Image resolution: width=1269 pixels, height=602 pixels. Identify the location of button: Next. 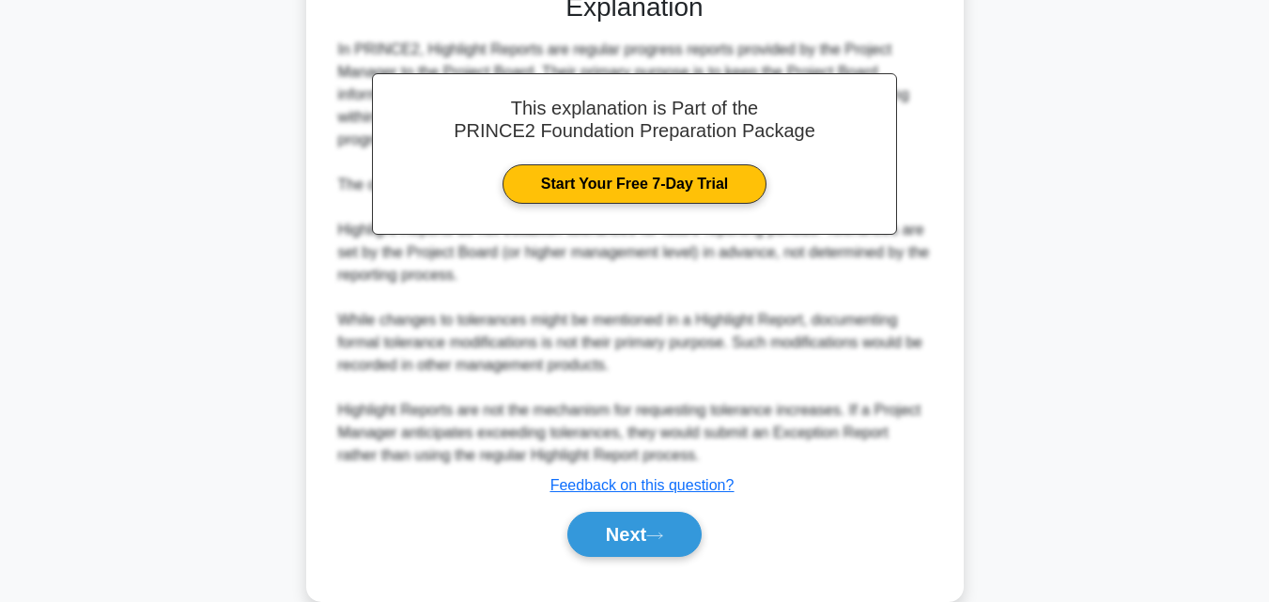
(634, 535).